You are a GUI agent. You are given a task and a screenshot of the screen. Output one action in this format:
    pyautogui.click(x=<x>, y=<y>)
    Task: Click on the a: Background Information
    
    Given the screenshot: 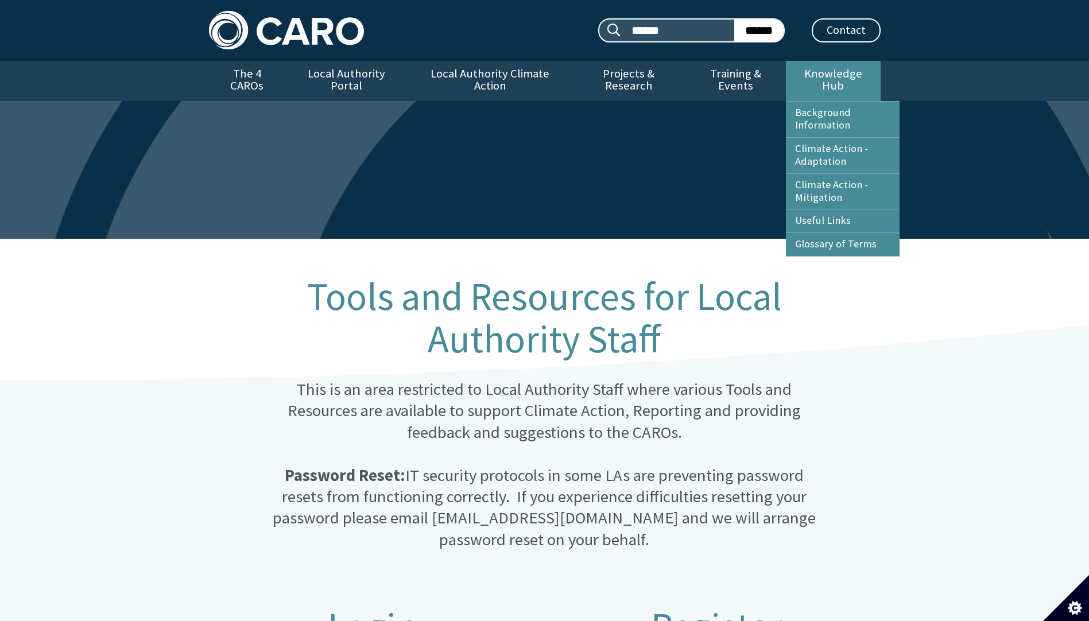 What is the action you would take?
    pyautogui.click(x=843, y=119)
    